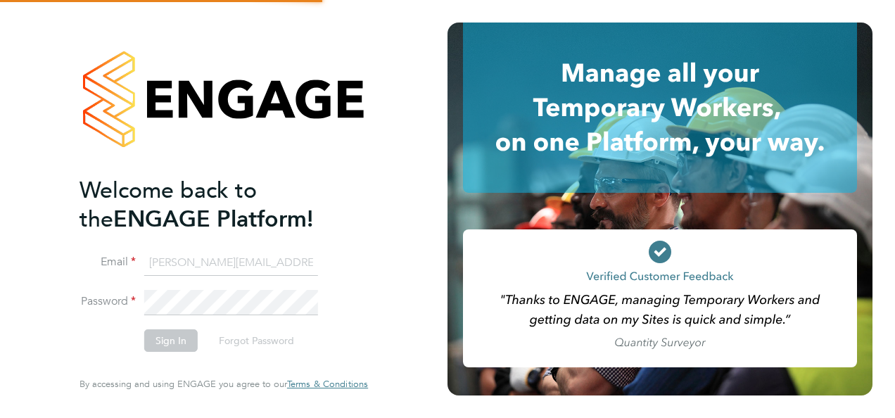  What do you see at coordinates (231, 263) in the screenshot?
I see `input: Enter your work email...` at bounding box center [231, 263].